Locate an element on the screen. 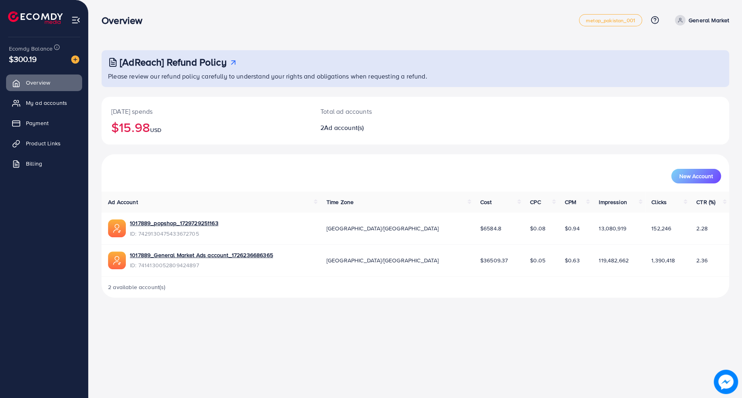 This screenshot has width=742, height=398. span: $36509.37 is located at coordinates (494, 260).